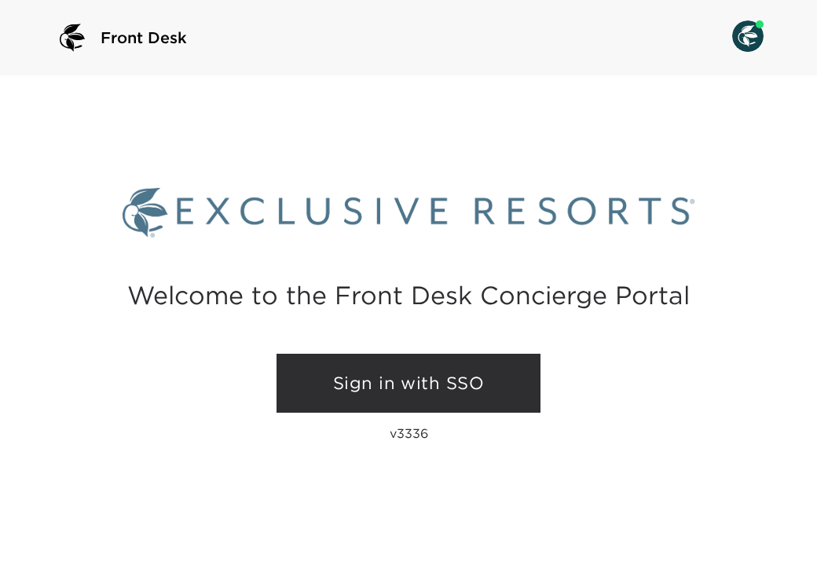 The image size is (817, 566). Describe the element at coordinates (409, 383) in the screenshot. I see `a: Sign in with SSO` at that location.